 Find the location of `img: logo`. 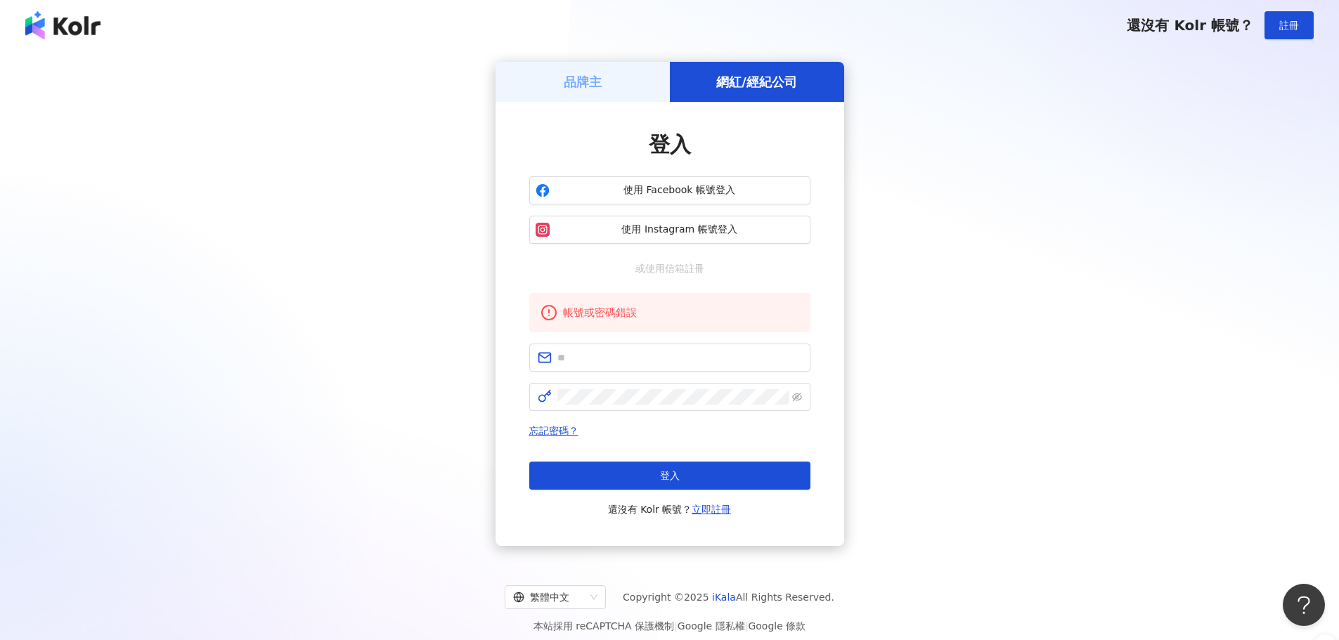

img: logo is located at coordinates (63, 25).